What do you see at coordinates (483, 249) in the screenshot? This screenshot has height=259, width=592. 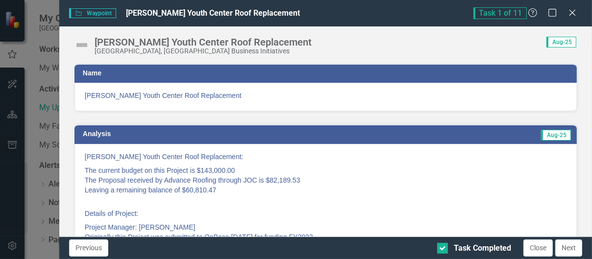 I see `div: Task Completed` at bounding box center [483, 249].